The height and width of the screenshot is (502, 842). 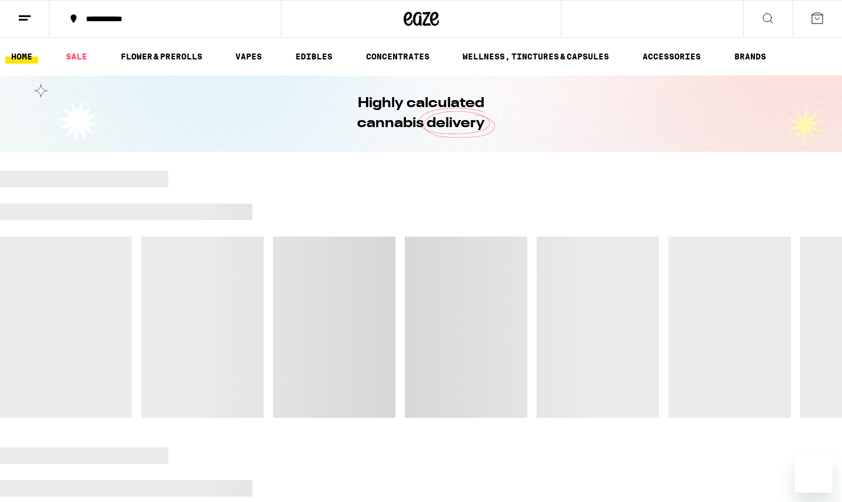 What do you see at coordinates (22, 56) in the screenshot?
I see `a: HOME` at bounding box center [22, 56].